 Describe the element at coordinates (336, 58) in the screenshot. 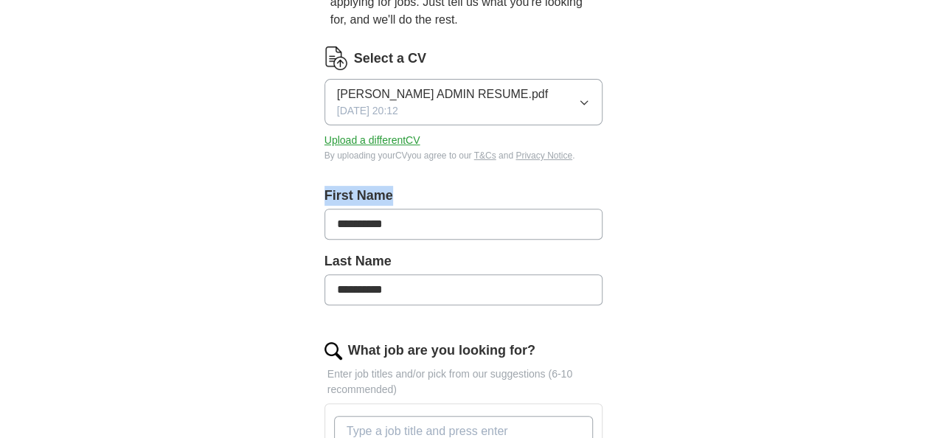

I see `img: CV Icon` at that location.